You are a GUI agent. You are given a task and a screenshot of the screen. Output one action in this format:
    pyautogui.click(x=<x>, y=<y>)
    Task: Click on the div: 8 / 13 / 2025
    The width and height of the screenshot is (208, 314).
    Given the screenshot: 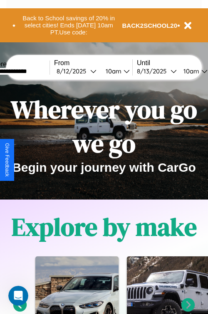 What is the action you would take?
    pyautogui.click(x=153, y=71)
    